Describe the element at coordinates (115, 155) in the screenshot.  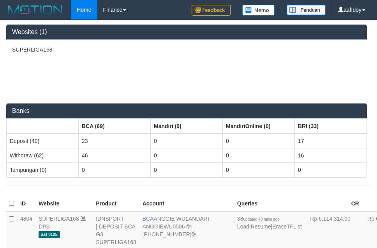
I see `td: 46` at that location.